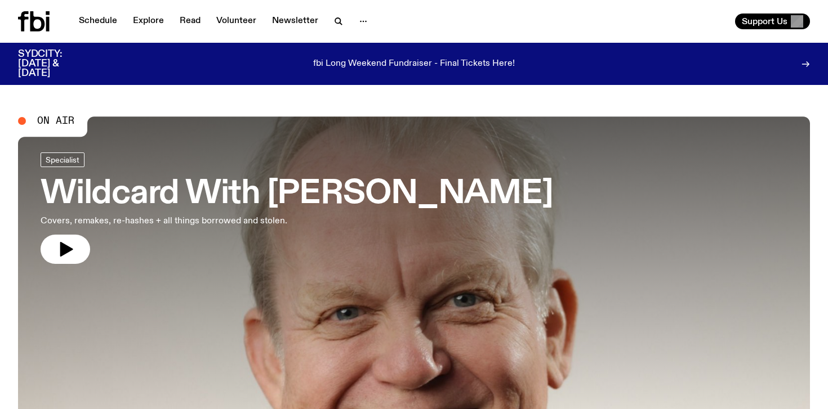  I want to click on a: Specialist, so click(62, 160).